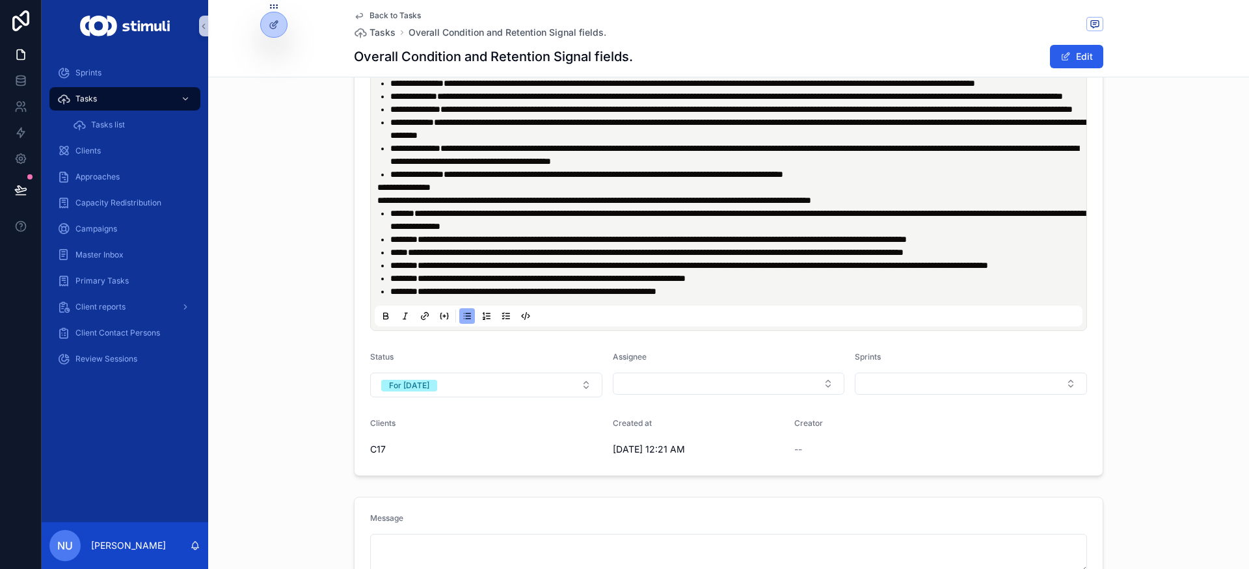 This screenshot has width=1249, height=569. I want to click on a: Overall Condition and Retention Signal fields., so click(507, 33).